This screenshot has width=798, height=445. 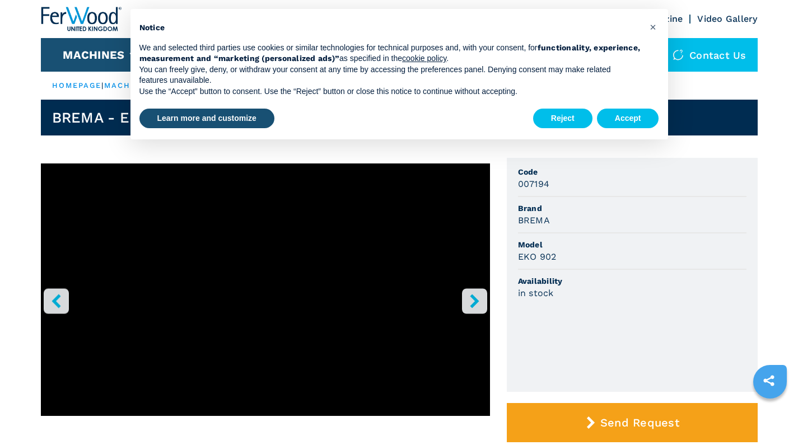 I want to click on p: Use the “Accept” button to consent. Use the “Reject” button or close this notice to continue with..., so click(x=390, y=92).